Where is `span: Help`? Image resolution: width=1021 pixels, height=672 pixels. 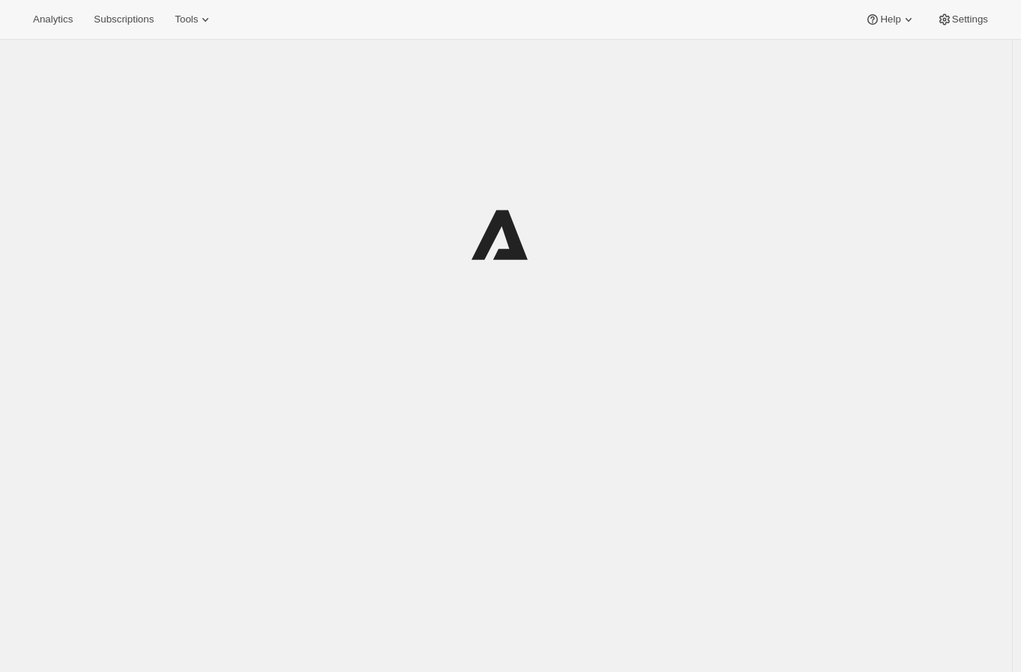 span: Help is located at coordinates (890, 19).